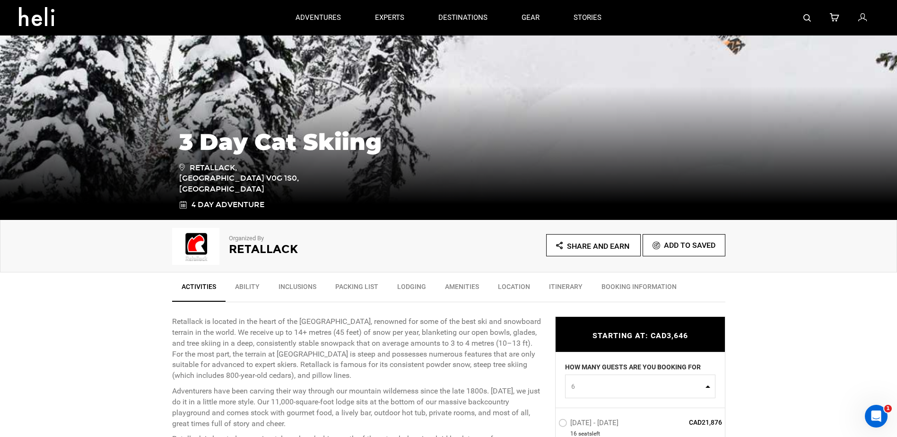  I want to click on a: Activities, so click(199, 289).